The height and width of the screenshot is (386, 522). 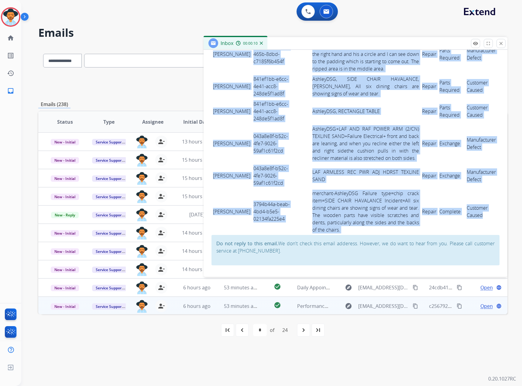 What do you see at coordinates (11, 56) in the screenshot?
I see `mat-icon: list_alt` at bounding box center [11, 56].